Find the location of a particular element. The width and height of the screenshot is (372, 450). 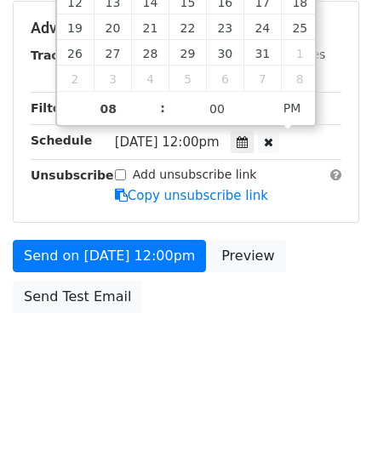

span: November 6, 2025 is located at coordinates (224, 78).